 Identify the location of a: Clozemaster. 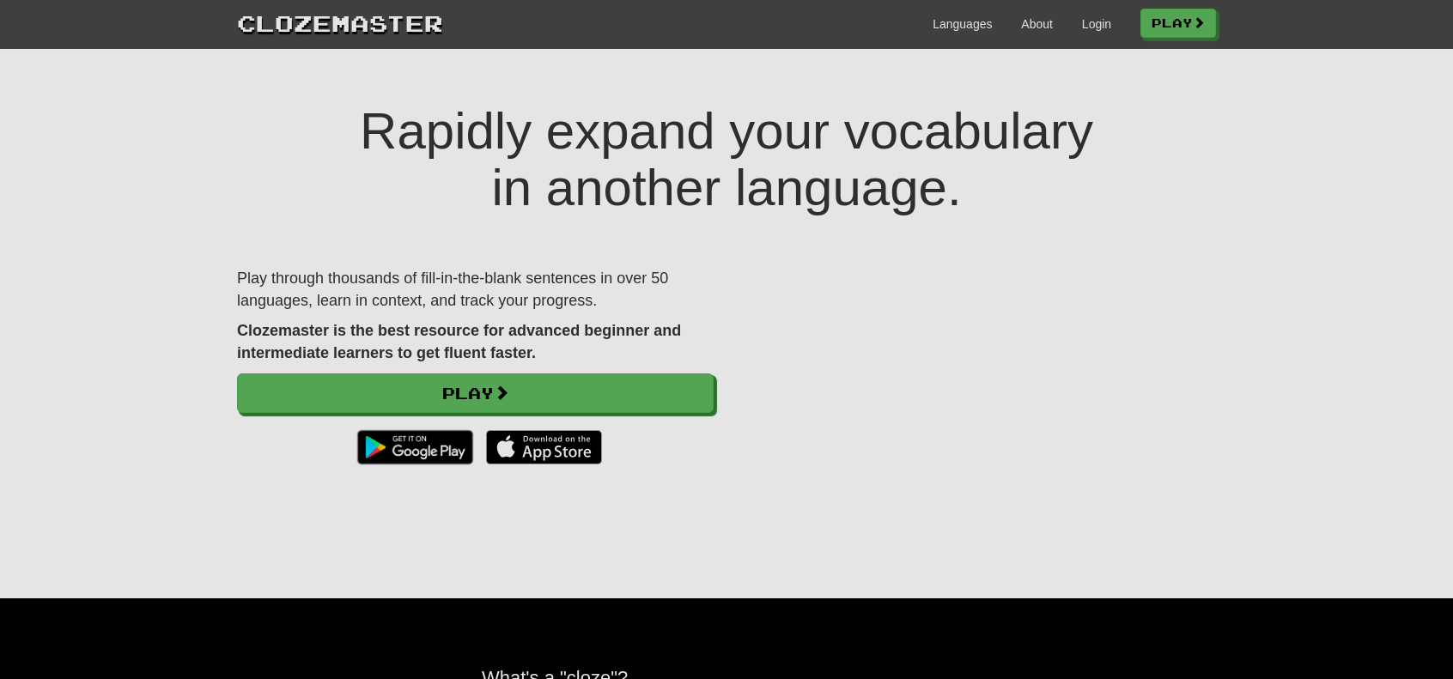
(340, 22).